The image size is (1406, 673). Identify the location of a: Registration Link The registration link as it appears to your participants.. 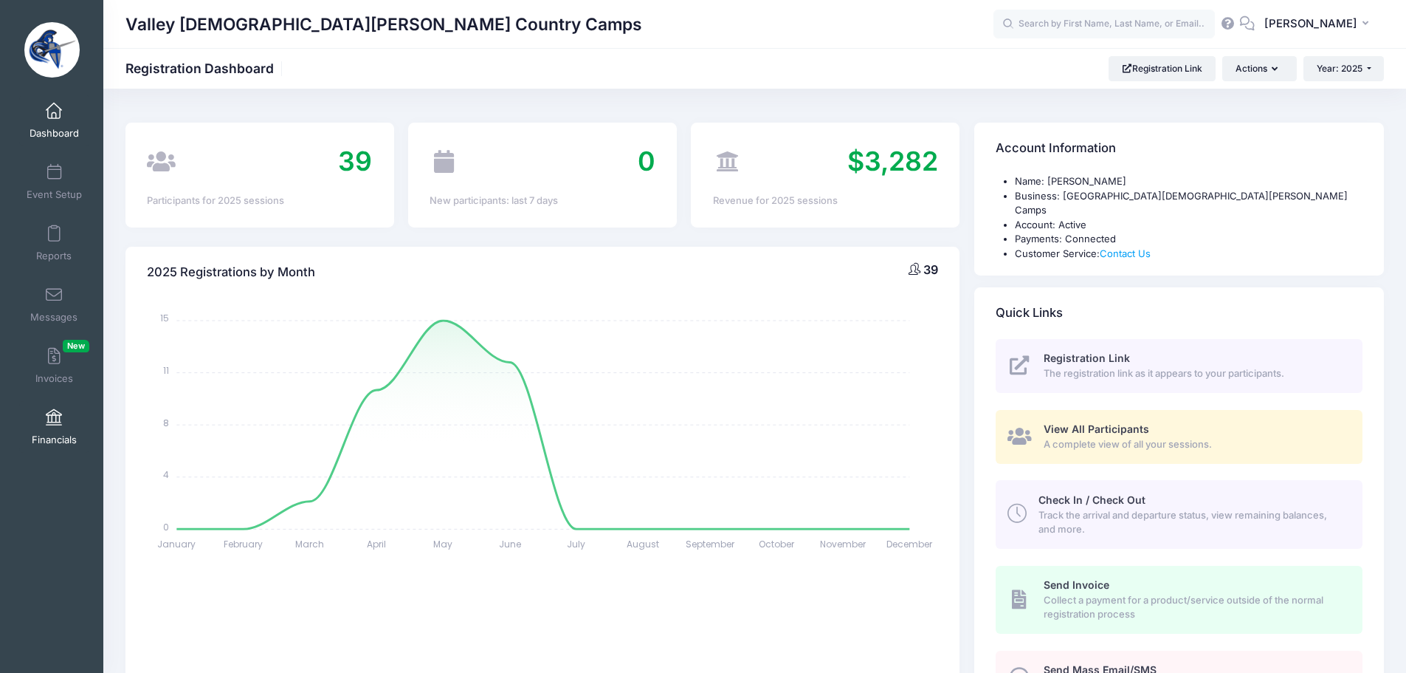
(1179, 365).